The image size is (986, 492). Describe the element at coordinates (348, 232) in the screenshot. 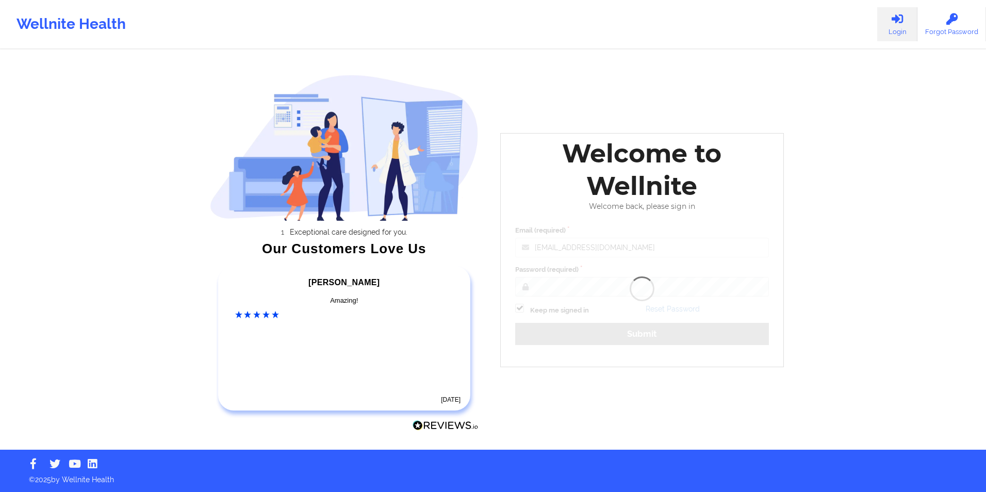

I see `li: Exceptional care designed for you.` at that location.